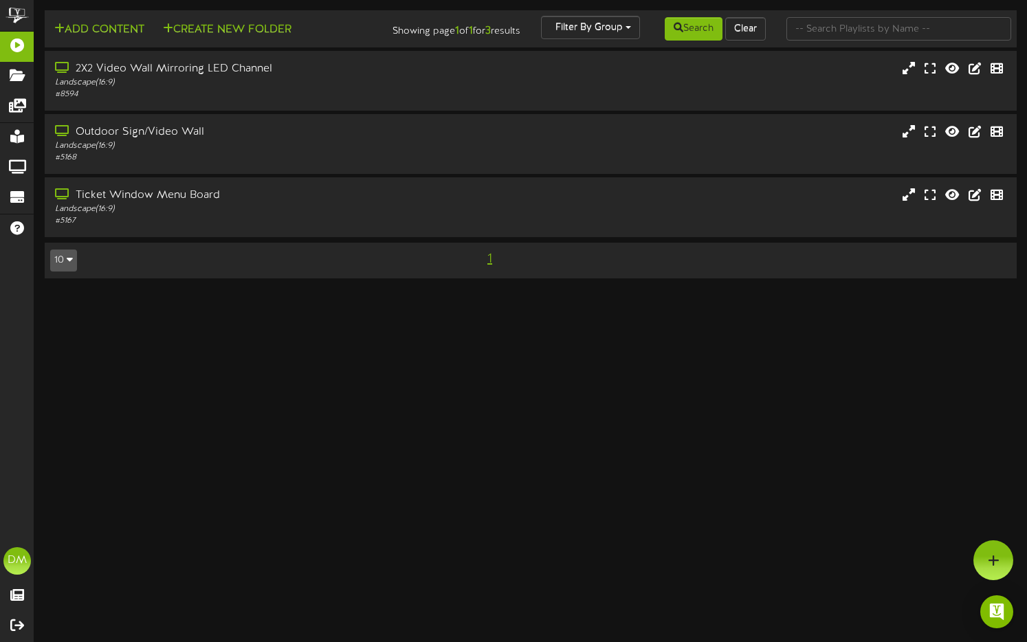 This screenshot has height=642, width=1027. What do you see at coordinates (99, 30) in the screenshot?
I see `button: Add Content` at bounding box center [99, 30].